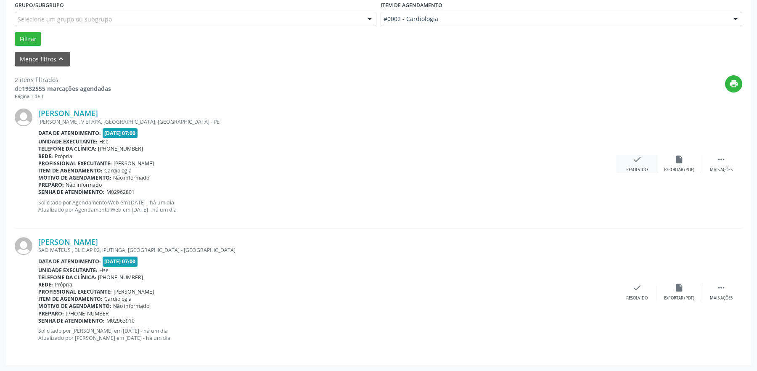  I want to click on i: keyboard_arrow_up, so click(61, 59).